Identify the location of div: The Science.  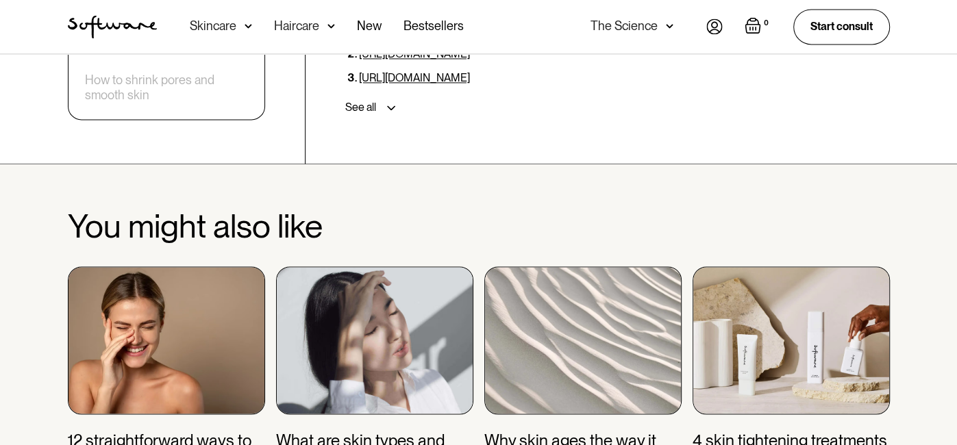
(624, 26).